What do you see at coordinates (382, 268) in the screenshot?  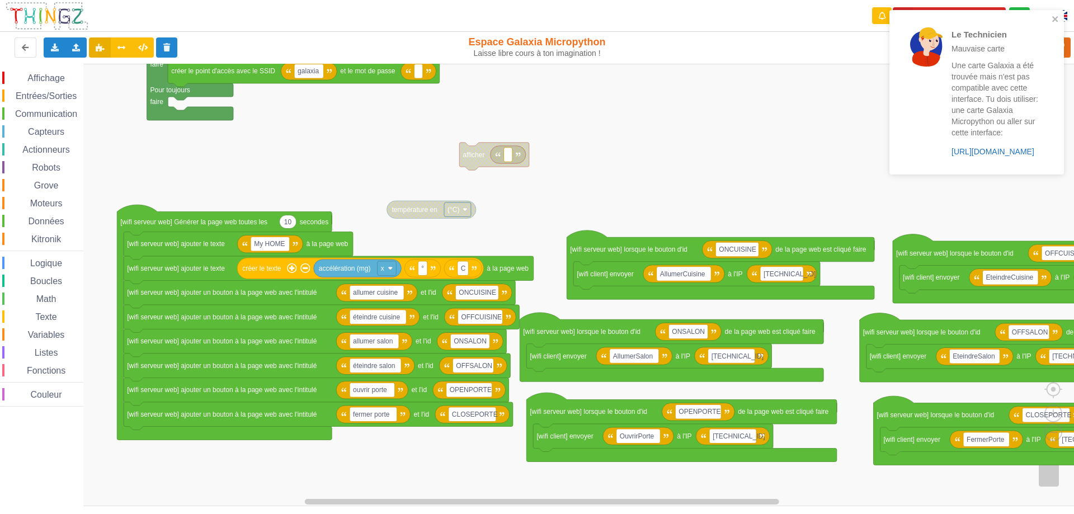 I see `text: x` at bounding box center [382, 268].